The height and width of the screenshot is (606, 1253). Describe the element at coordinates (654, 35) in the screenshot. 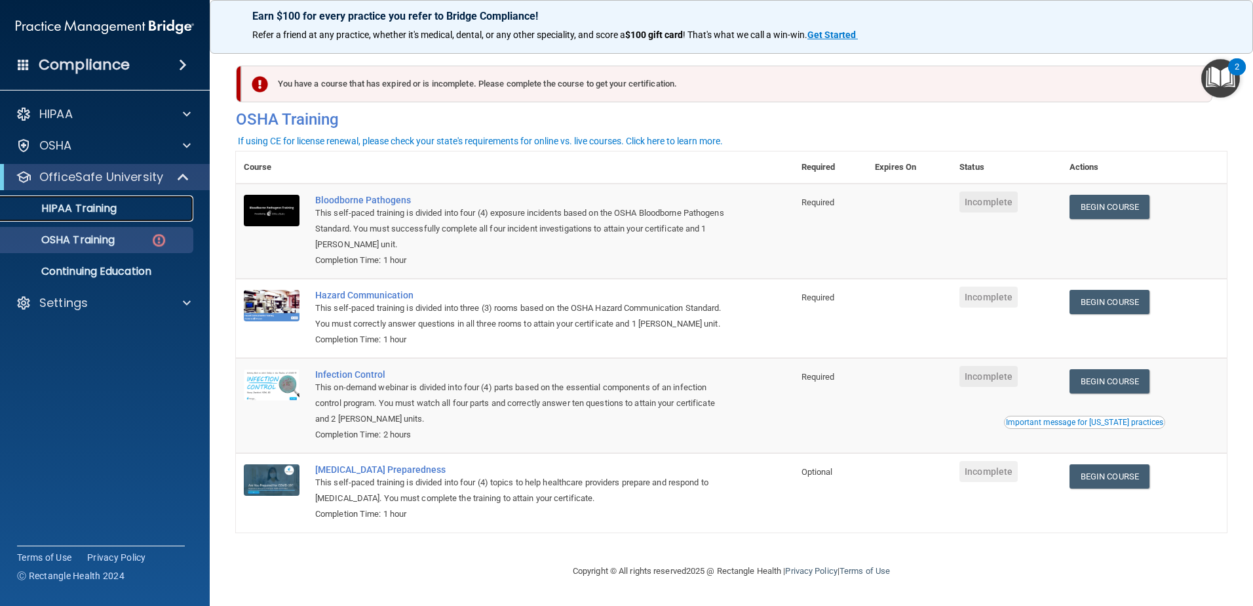

I see `strong: $100 gift card` at that location.